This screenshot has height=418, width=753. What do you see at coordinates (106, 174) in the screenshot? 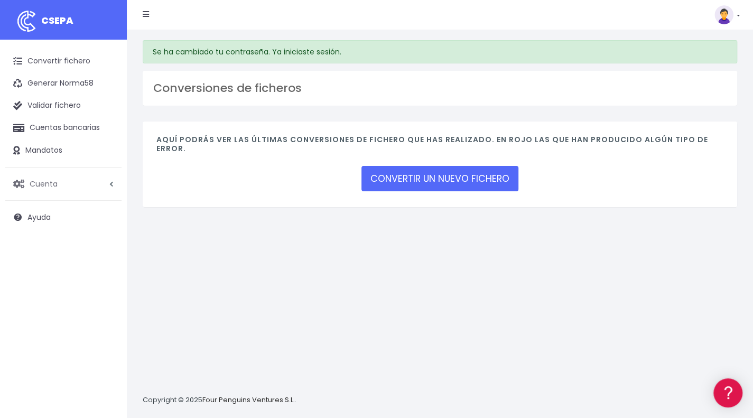
I see `a: Videotutoriales` at bounding box center [106, 174].